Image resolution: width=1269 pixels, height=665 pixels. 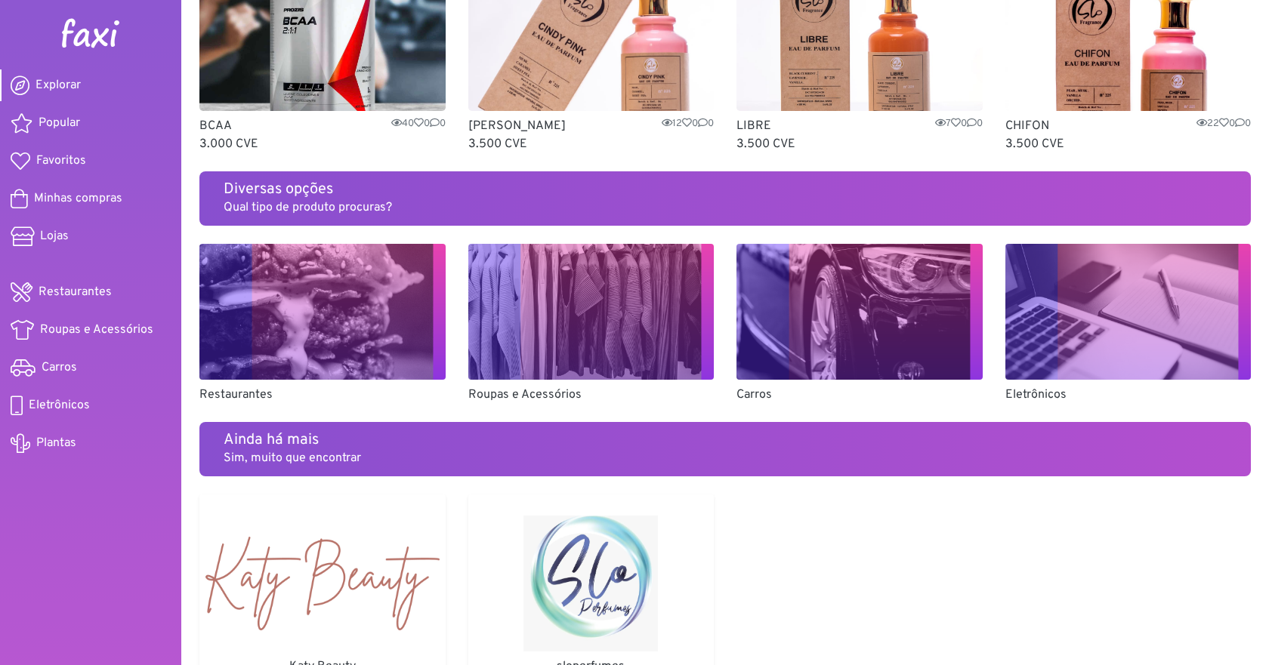 I want to click on span: Roupas e Acessórios, so click(x=97, y=330).